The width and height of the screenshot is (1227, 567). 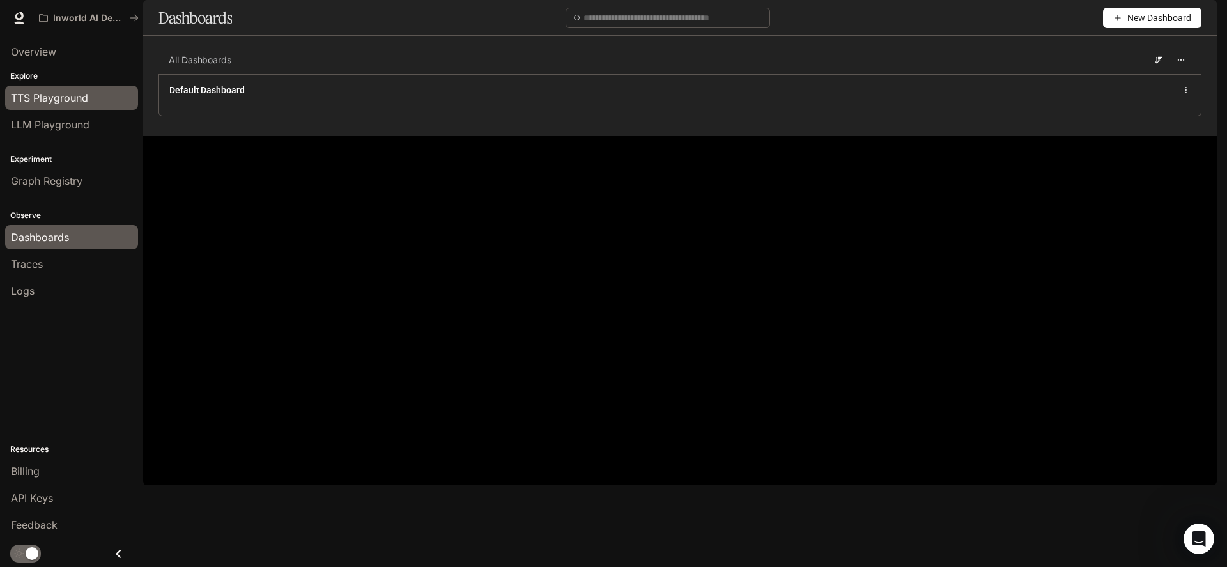 What do you see at coordinates (200, 60) in the screenshot?
I see `span: All Dashboards` at bounding box center [200, 60].